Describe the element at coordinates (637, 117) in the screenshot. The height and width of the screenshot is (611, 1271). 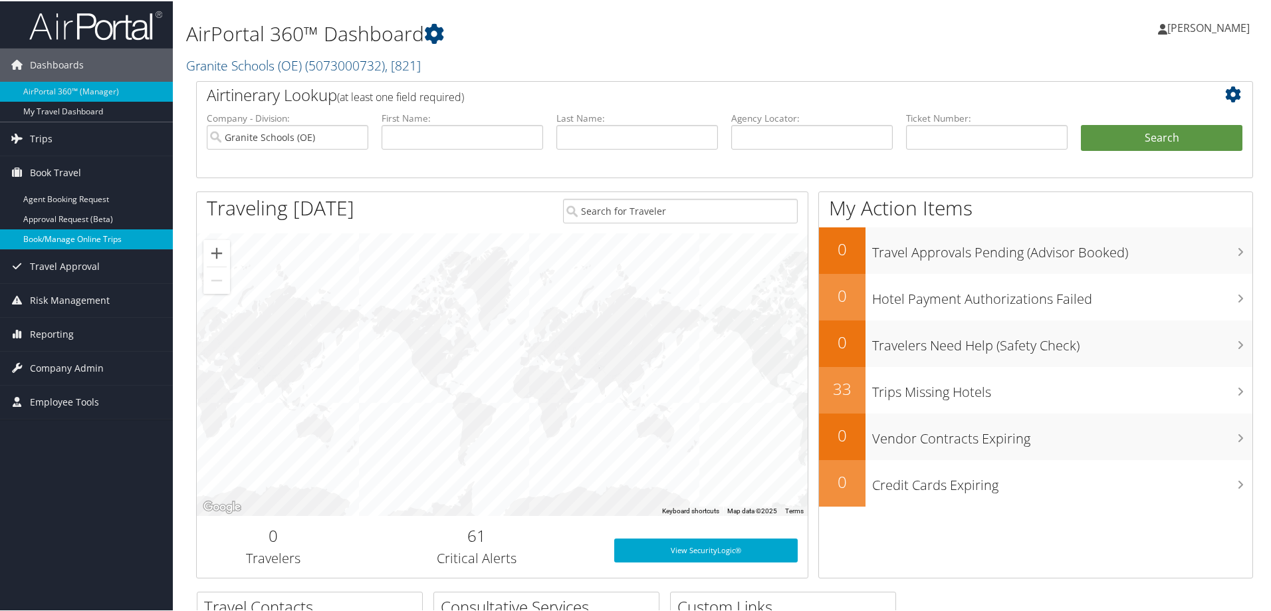
I see `label: Last Name:` at that location.